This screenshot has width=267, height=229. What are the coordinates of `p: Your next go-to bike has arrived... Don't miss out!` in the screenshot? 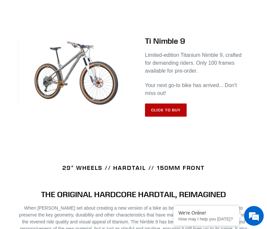 It's located at (197, 89).